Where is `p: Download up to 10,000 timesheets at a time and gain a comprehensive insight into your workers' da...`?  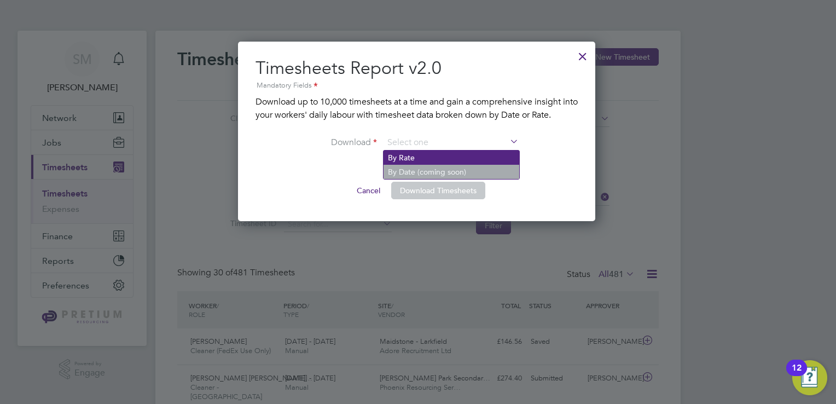 p: Download up to 10,000 timesheets at a time and gain a comprehensive insight into your workers' da... is located at coordinates (416, 108).